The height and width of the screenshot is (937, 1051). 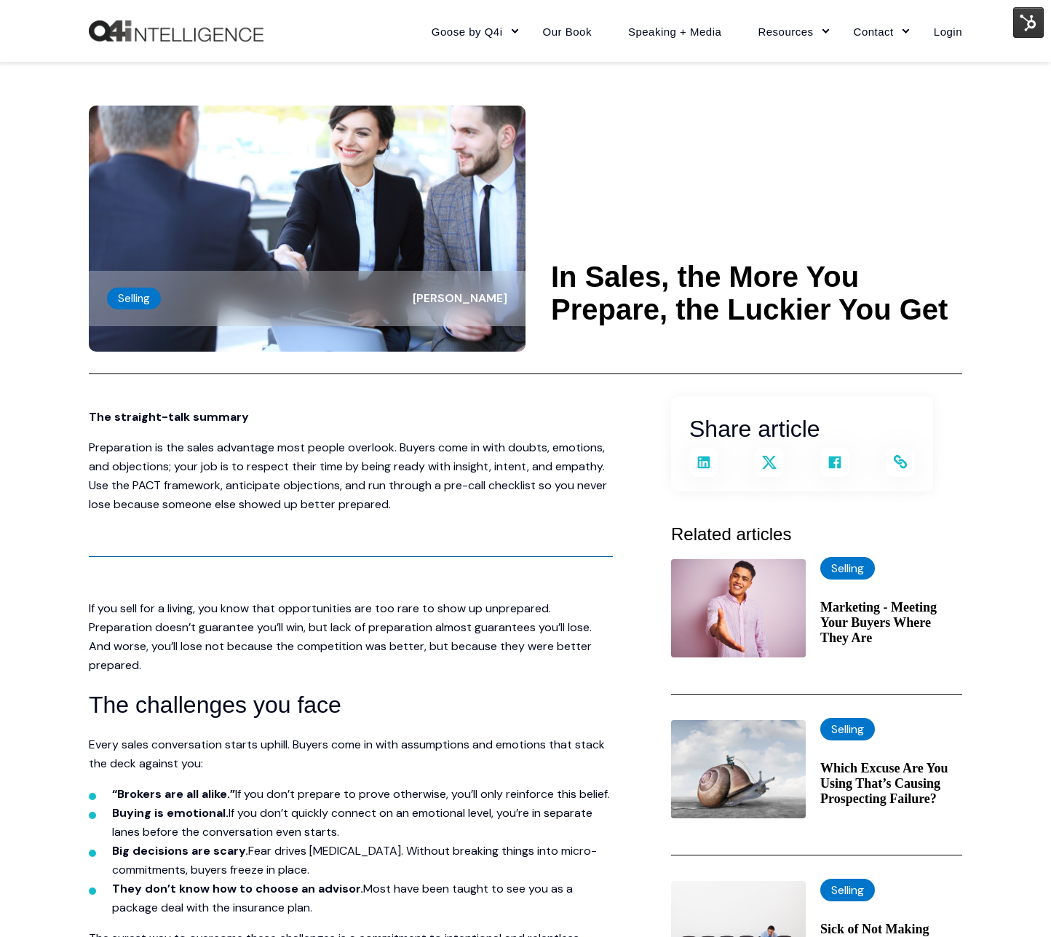 I want to click on span: Every sales conversation starts uphill. Buyers come in with assumptions and emotions that stack t..., so click(x=346, y=753).